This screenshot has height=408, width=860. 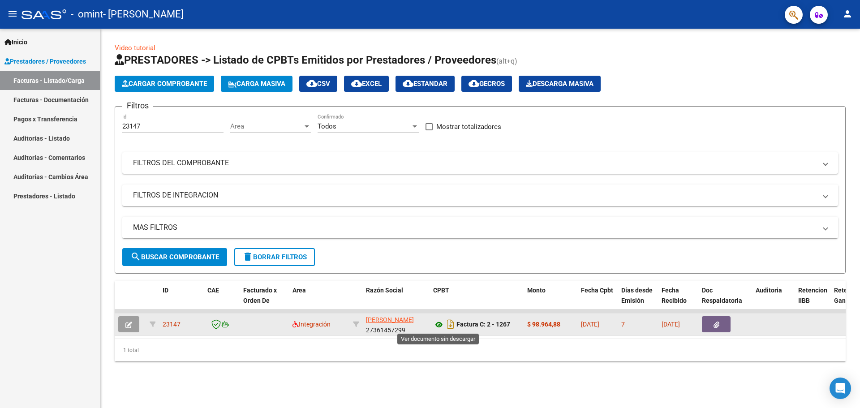 I want to click on datatable-header-cell: Doc Respaldatoria, so click(x=725, y=301).